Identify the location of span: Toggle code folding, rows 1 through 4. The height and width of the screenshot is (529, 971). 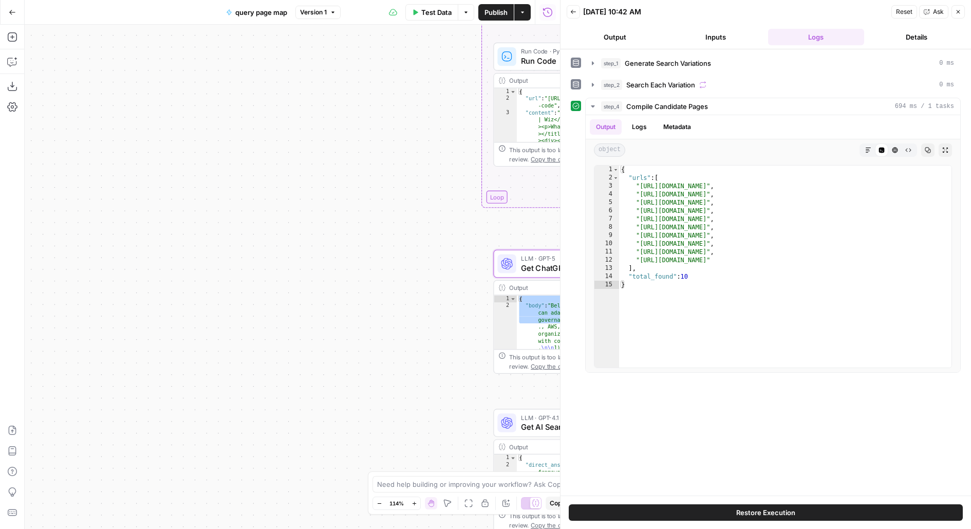
(513, 92).